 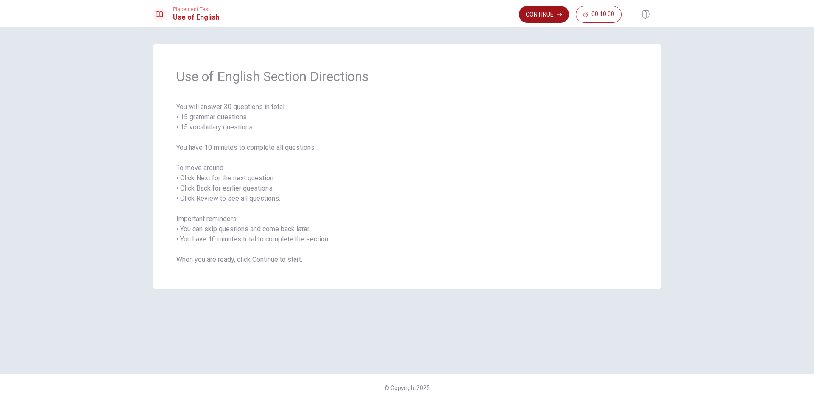 What do you see at coordinates (407, 76) in the screenshot?
I see `span: Use of English Section Directions` at bounding box center [407, 76].